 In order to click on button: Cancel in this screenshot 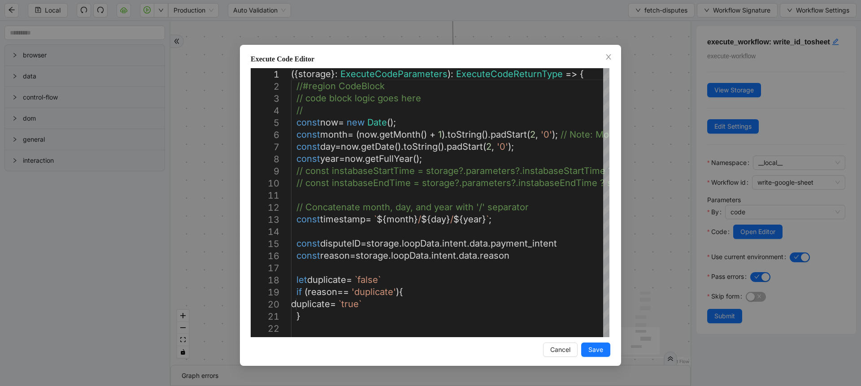, I will do `click(560, 350)`.